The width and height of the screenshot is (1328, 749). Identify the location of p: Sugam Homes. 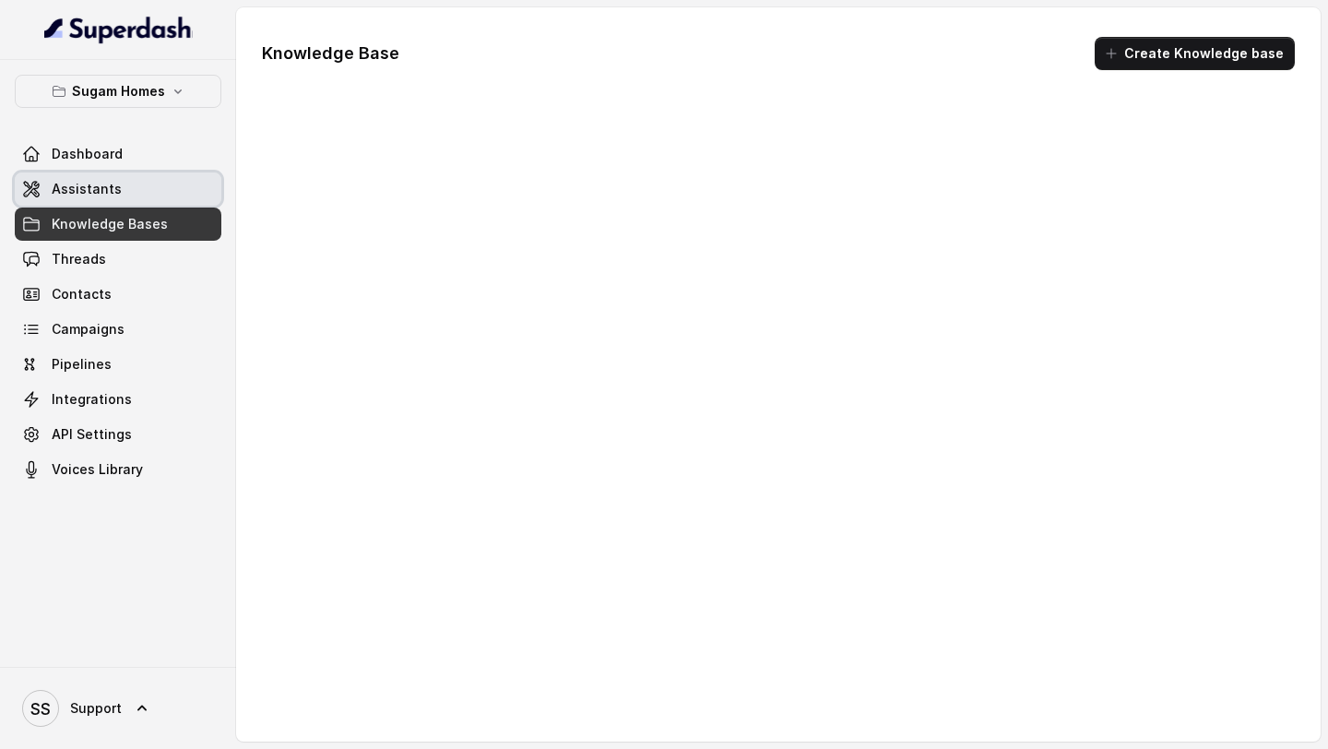
(118, 91).